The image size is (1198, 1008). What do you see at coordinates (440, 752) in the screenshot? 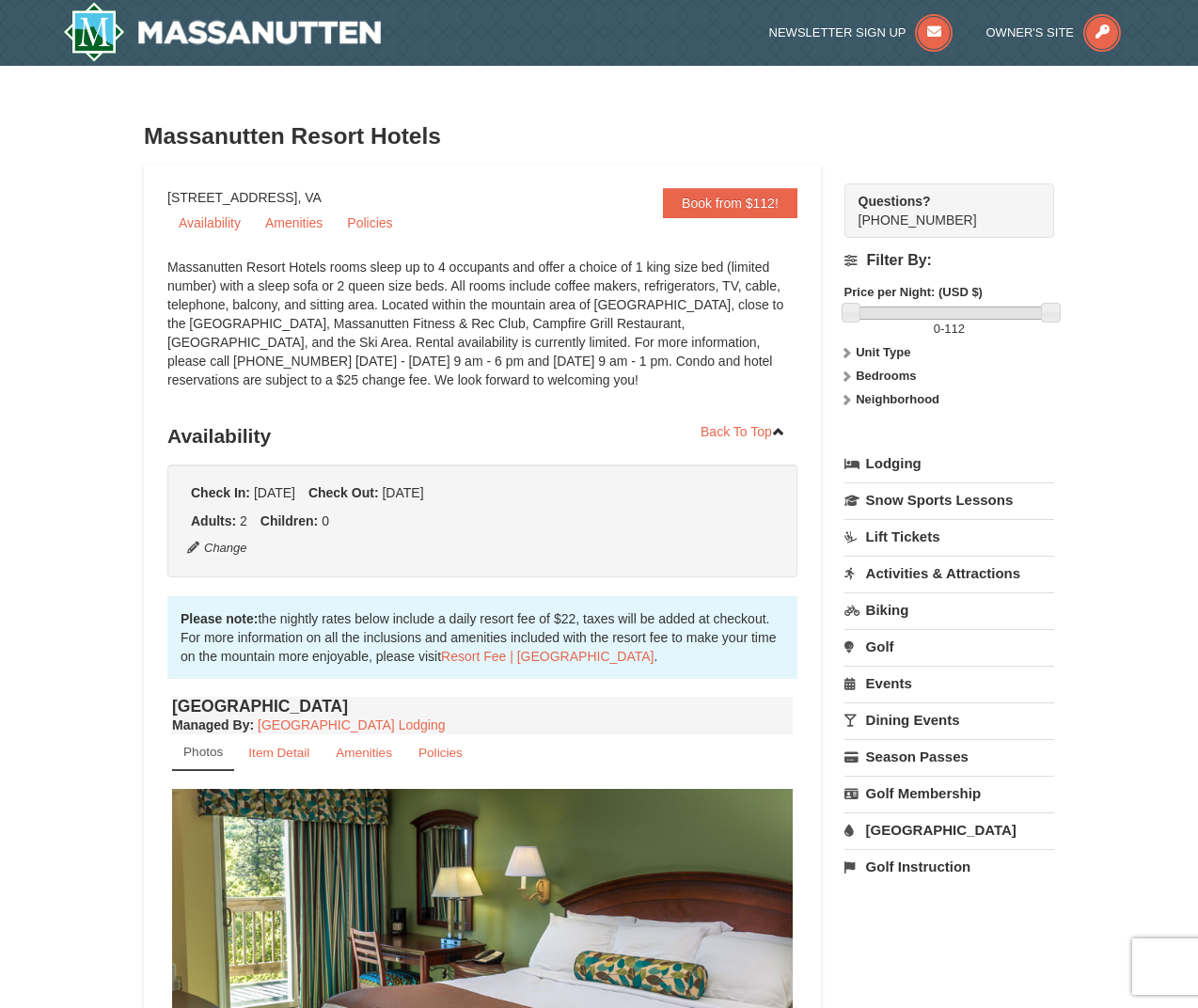
I see `small: Policies` at bounding box center [440, 752].